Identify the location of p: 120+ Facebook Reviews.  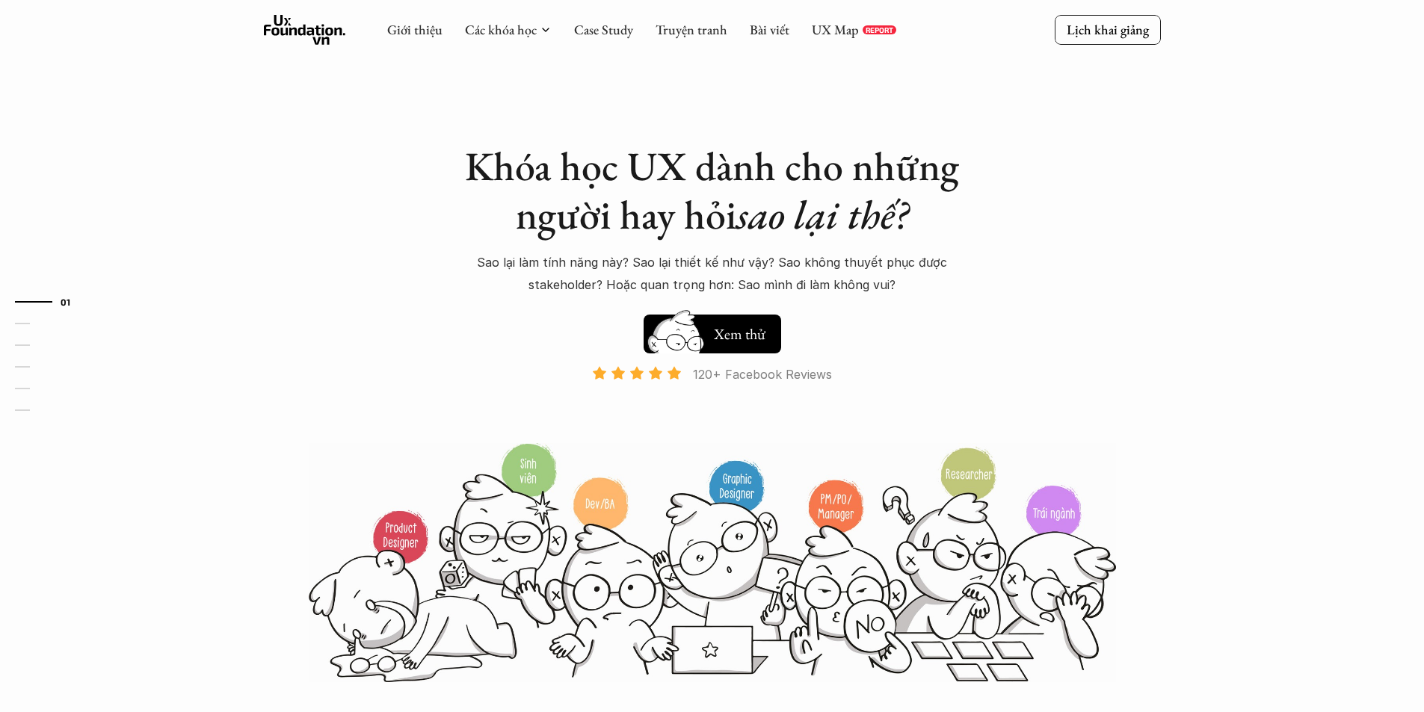
(762, 374).